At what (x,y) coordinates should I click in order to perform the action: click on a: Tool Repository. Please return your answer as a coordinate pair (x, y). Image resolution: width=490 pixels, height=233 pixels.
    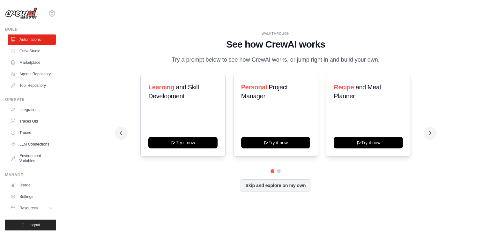
    Looking at the image, I should click on (32, 86).